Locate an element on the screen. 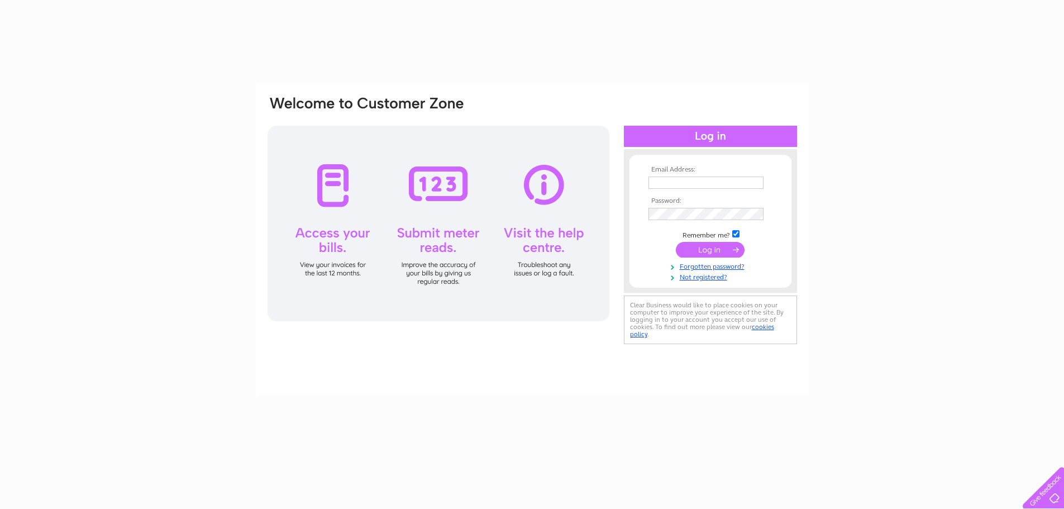  th: Email Address: is located at coordinates (711, 170).